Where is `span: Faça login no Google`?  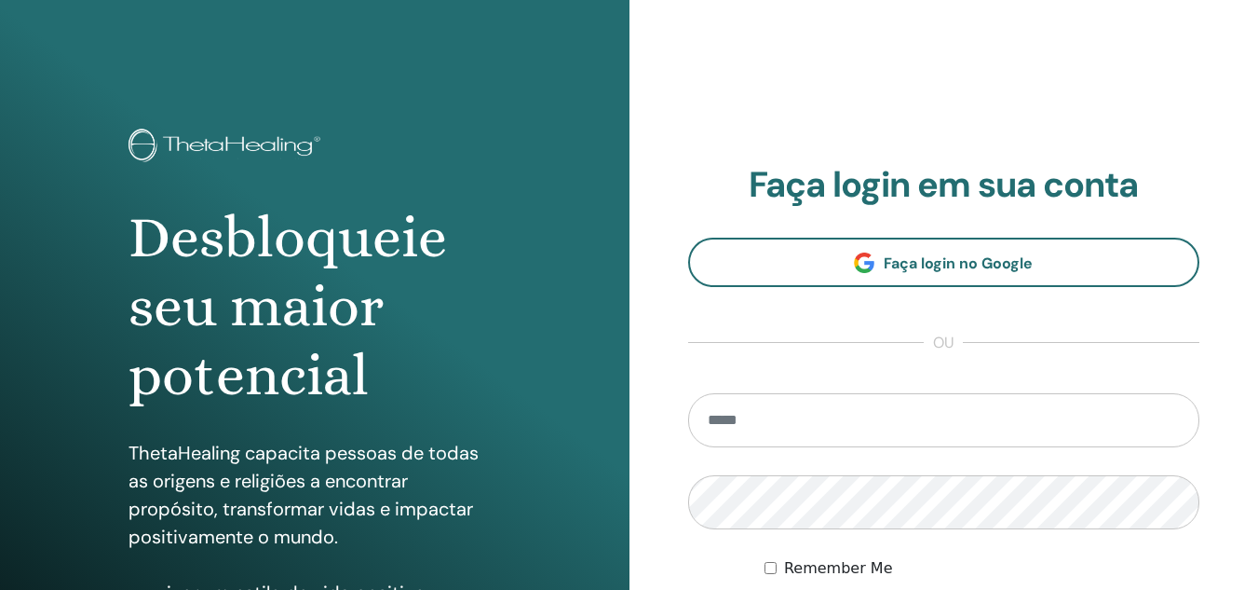 span: Faça login no Google is located at coordinates (959, 263).